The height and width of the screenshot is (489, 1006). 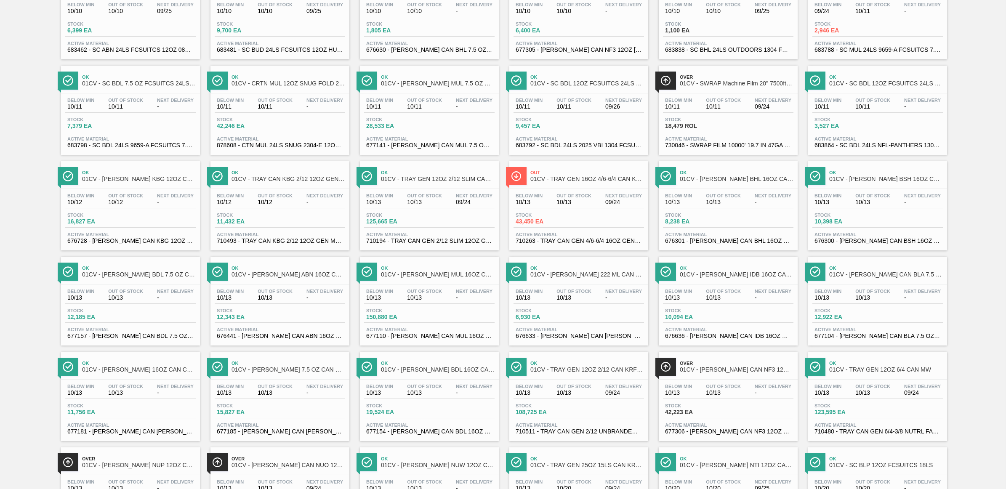 I want to click on span: 01CV - CARR KBG 12OZ CAN CAN PK 12/12 CAN, so click(x=139, y=179).